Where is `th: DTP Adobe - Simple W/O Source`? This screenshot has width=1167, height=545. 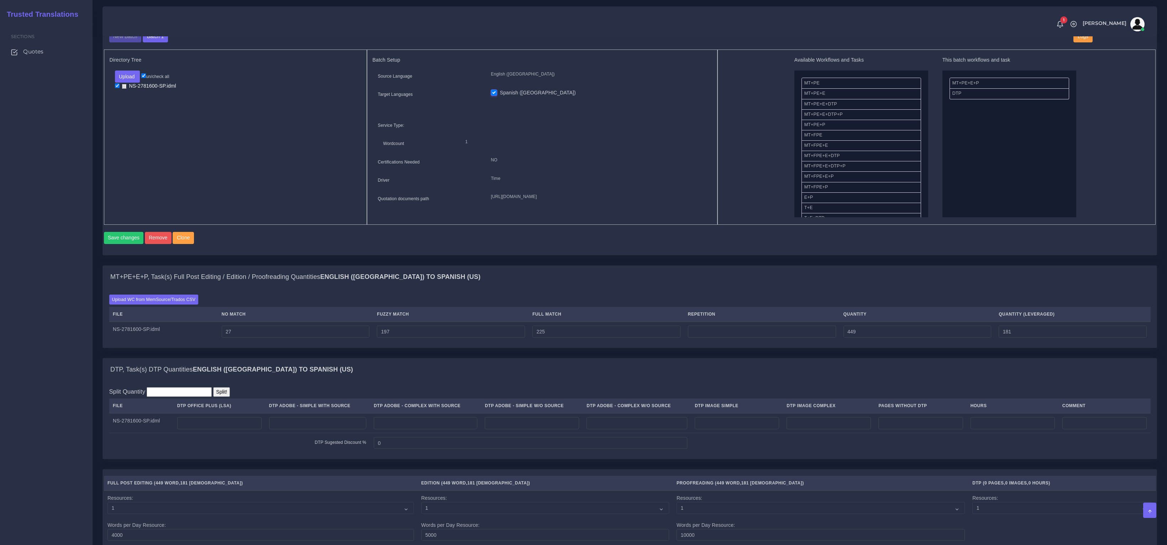
th: DTP Adobe - Simple W/O Source is located at coordinates (532, 405).